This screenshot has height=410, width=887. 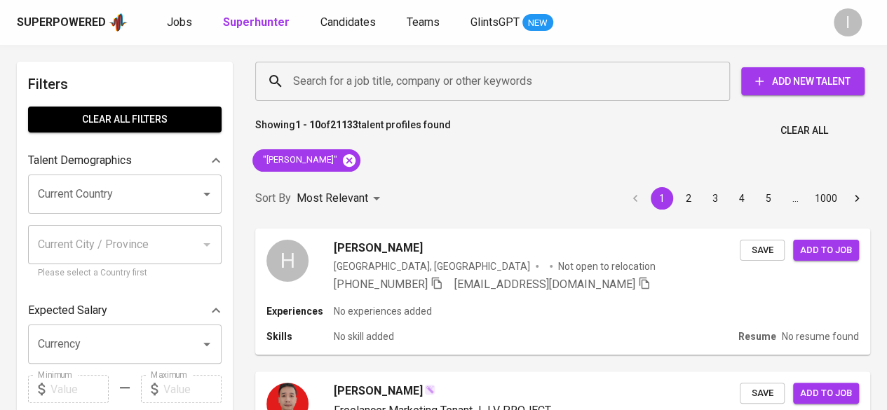 What do you see at coordinates (495, 22) in the screenshot?
I see `span: GlintsGPT` at bounding box center [495, 22].